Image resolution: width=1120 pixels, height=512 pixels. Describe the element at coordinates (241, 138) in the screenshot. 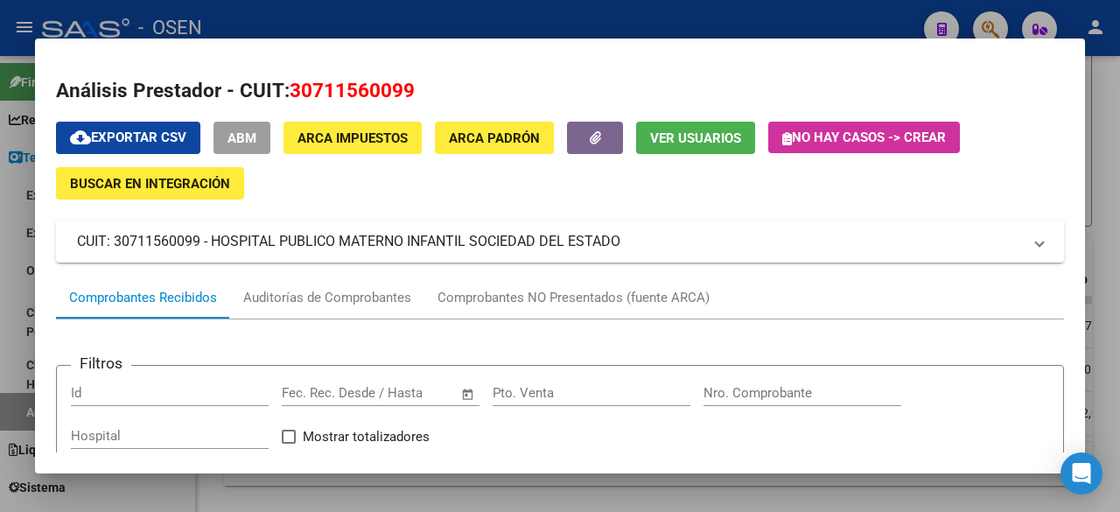

I see `span: ABM` at that location.